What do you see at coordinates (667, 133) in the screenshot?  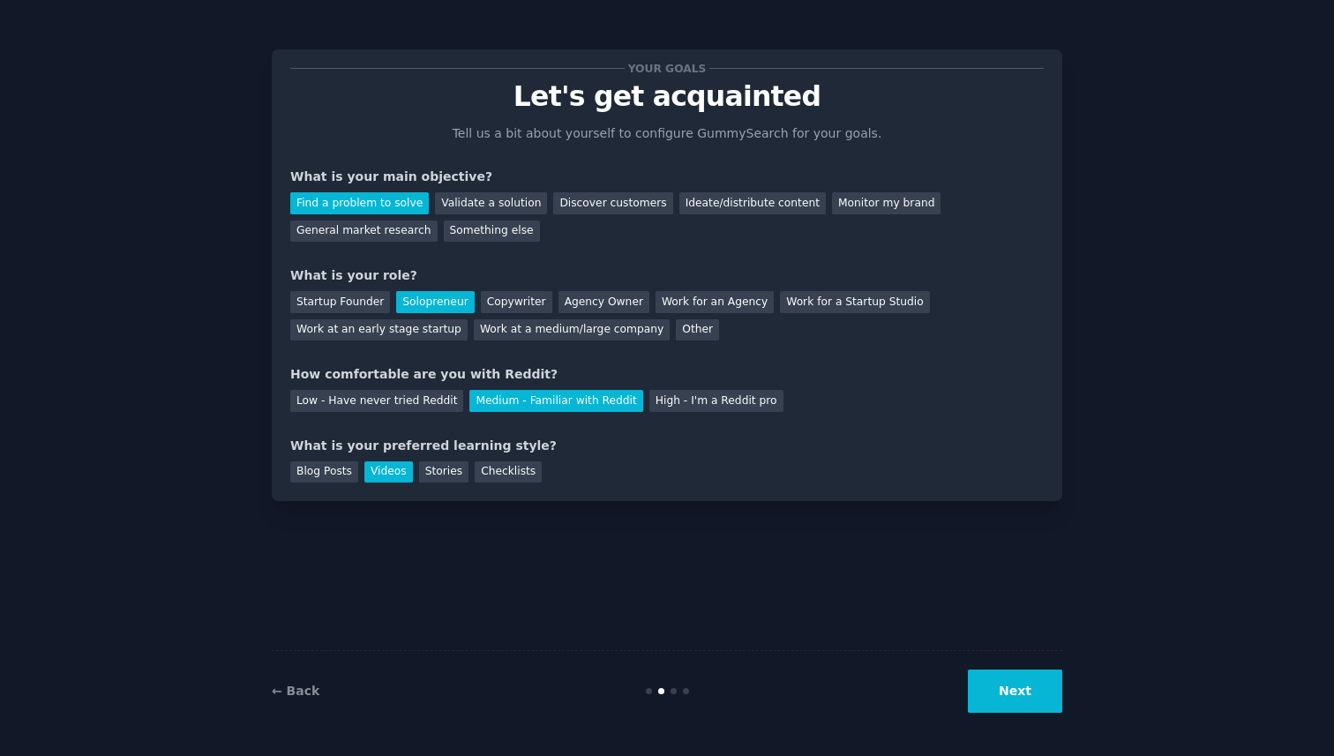 I see `p: Tell us a bit about yourself to configure GummySearch for your goals.` at bounding box center [667, 133].